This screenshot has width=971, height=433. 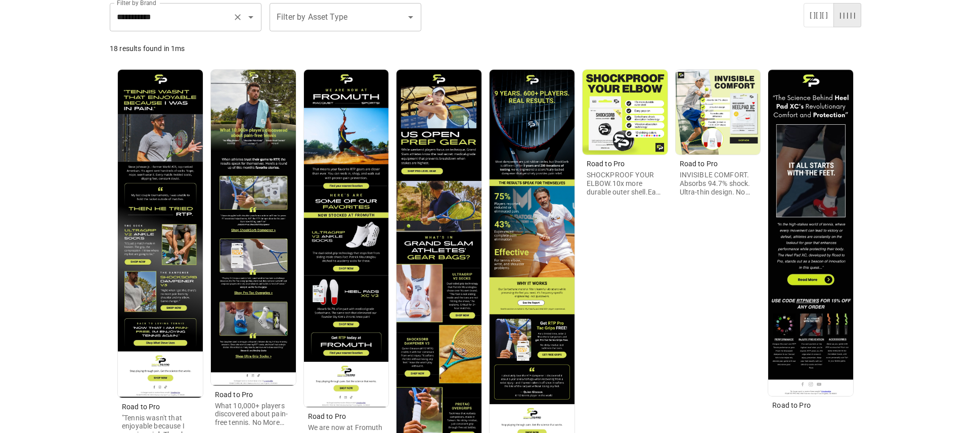 I want to click on div: layout toggle, so click(x=832, y=15).